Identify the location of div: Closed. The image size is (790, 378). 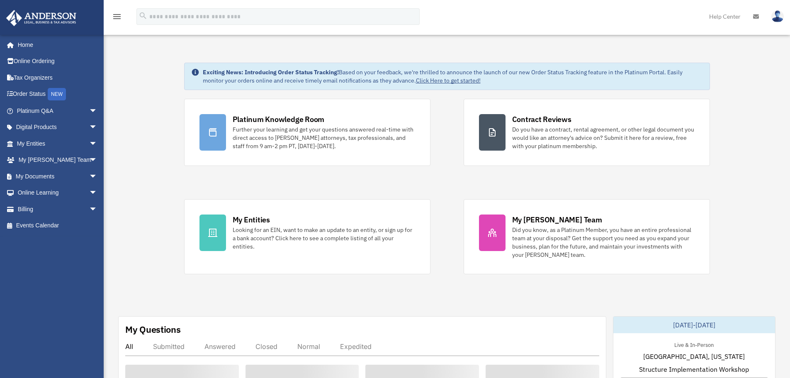
(266, 346).